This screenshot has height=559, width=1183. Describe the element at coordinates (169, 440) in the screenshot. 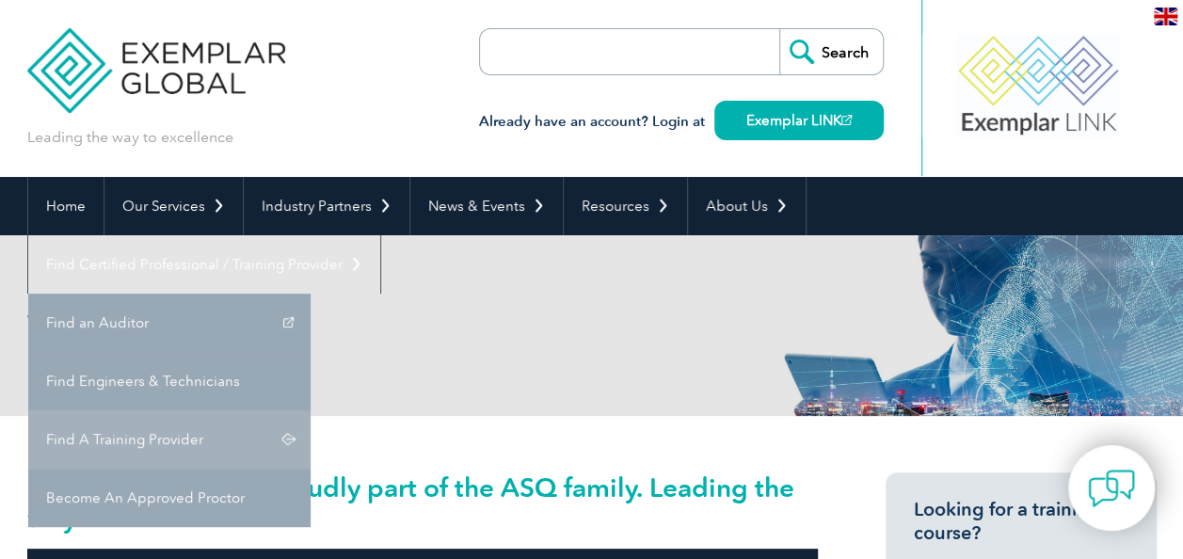

I see `a: Find A Training Provider` at that location.